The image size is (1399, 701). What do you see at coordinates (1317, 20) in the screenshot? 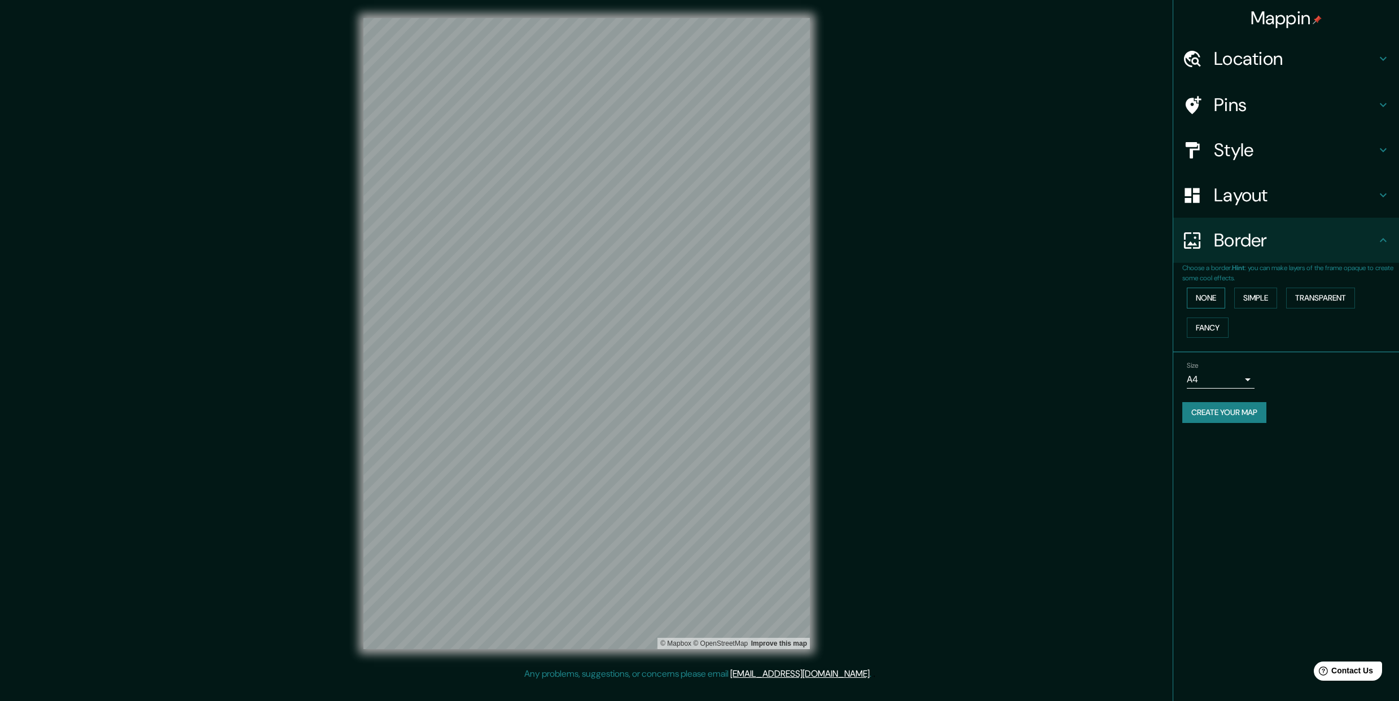
I see `img: pin-icon.png` at bounding box center [1317, 20].